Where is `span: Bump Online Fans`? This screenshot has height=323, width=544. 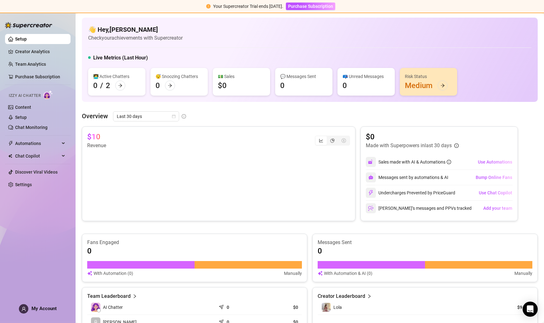
span: Bump Online Fans is located at coordinates (494, 178).